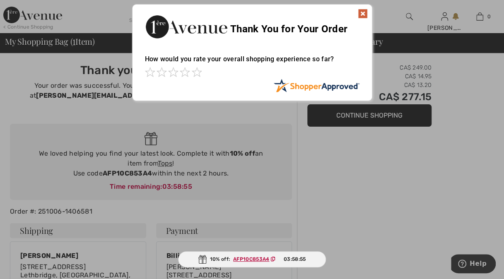 The image size is (504, 279). I want to click on div: How would you rate your overall shopping experience so far?, so click(252, 63).